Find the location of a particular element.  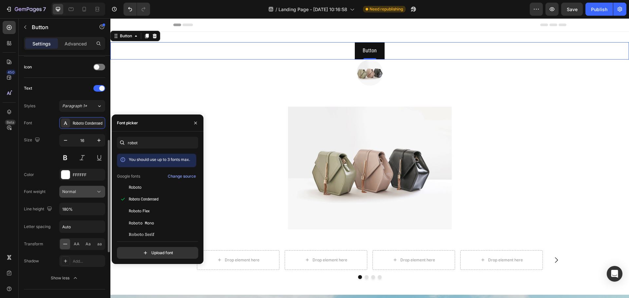

span: You should use up to 3 fonts max. is located at coordinates (159, 159).